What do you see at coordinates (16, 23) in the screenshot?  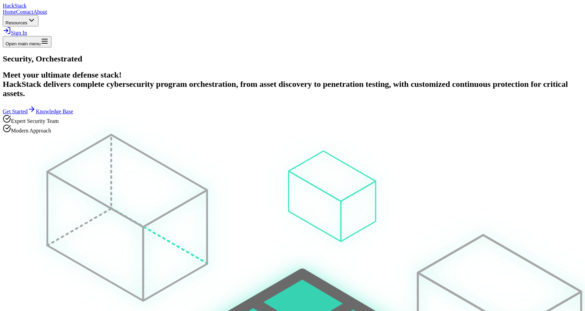 I see `span: Resources` at bounding box center [16, 23].